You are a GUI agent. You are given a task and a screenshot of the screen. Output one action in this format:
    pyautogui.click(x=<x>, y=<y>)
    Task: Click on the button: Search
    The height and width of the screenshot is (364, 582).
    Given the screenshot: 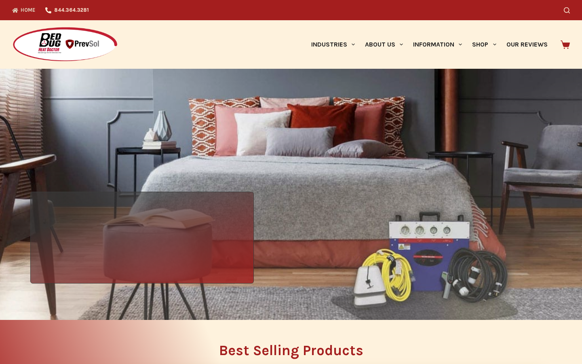 What is the action you would take?
    pyautogui.click(x=567, y=10)
    